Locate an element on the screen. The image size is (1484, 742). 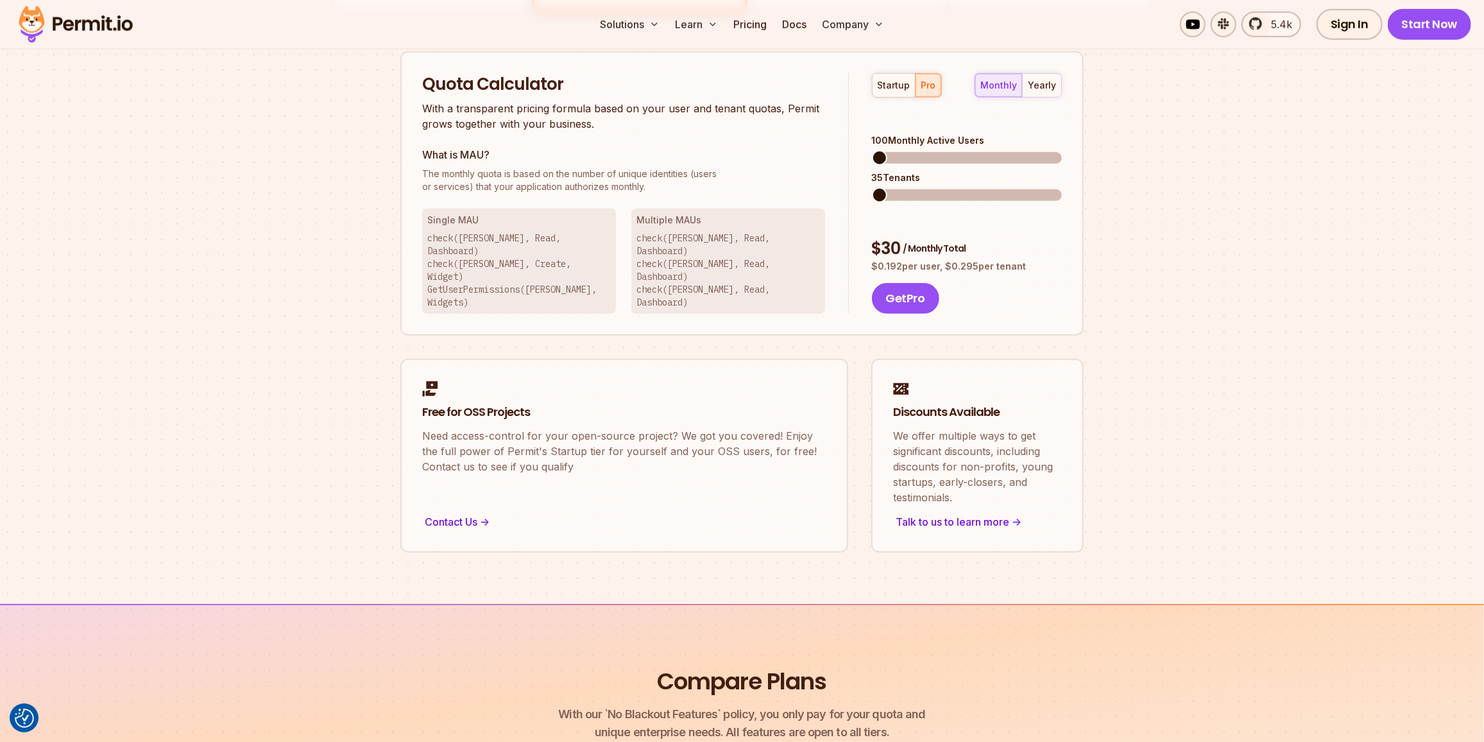
div: startup is located at coordinates (894, 85).